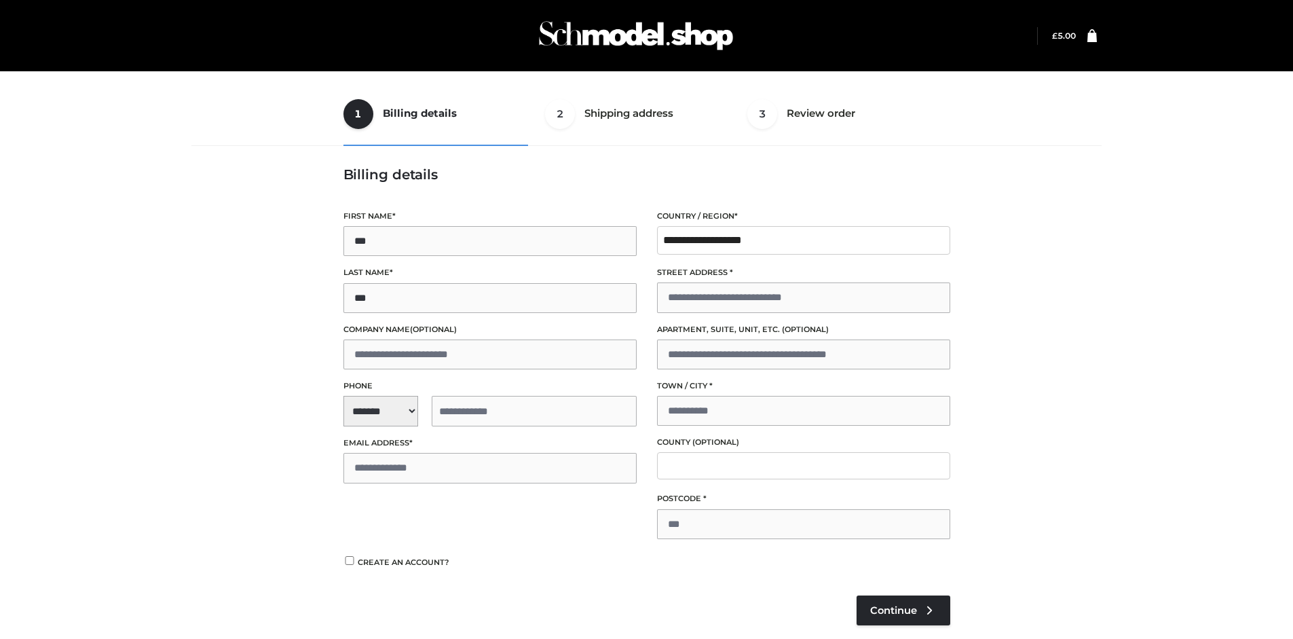 Image resolution: width=1293 pixels, height=639 pixels. I want to click on bdi: 5.00, so click(1064, 35).